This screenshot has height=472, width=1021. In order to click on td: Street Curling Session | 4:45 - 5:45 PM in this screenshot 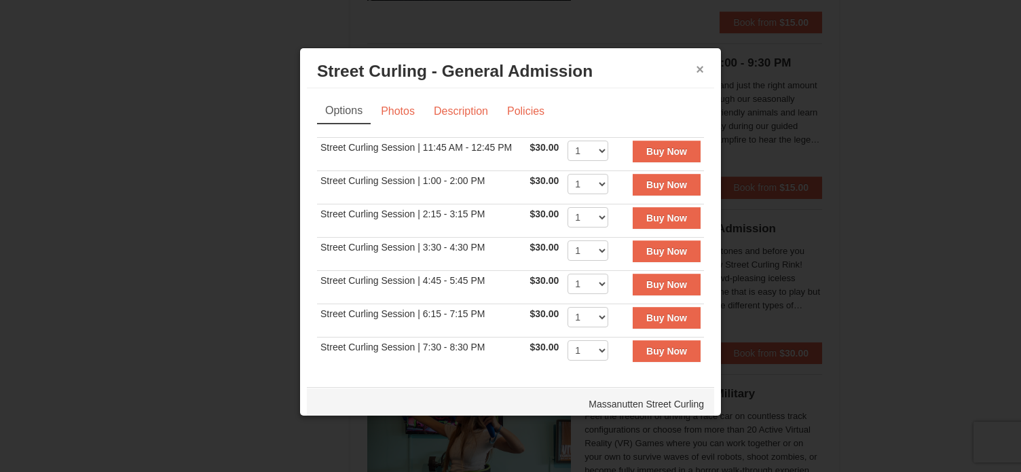, I will do `click(422, 287)`.